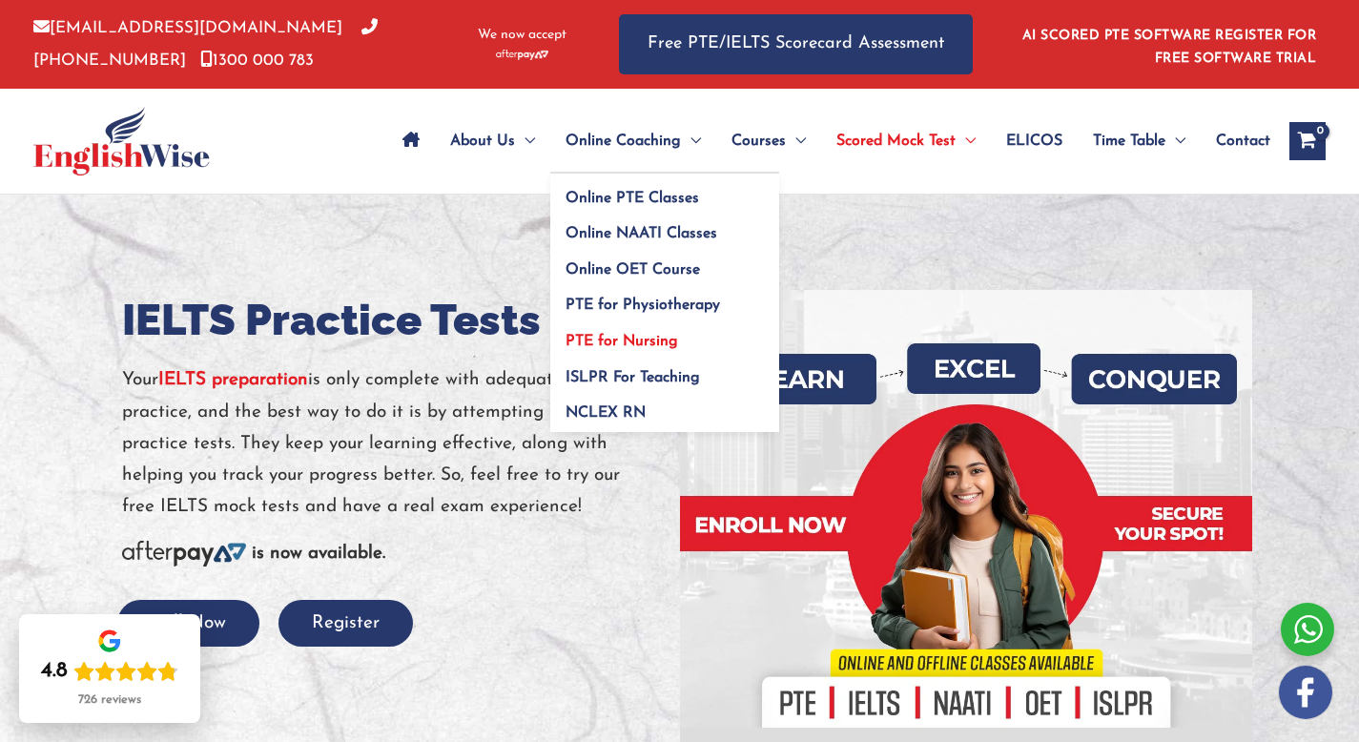 The image size is (1359, 742). I want to click on p: Your is only complete with adequate practice, and the best way to do it is by attempting IELTS pr..., so click(394, 444).